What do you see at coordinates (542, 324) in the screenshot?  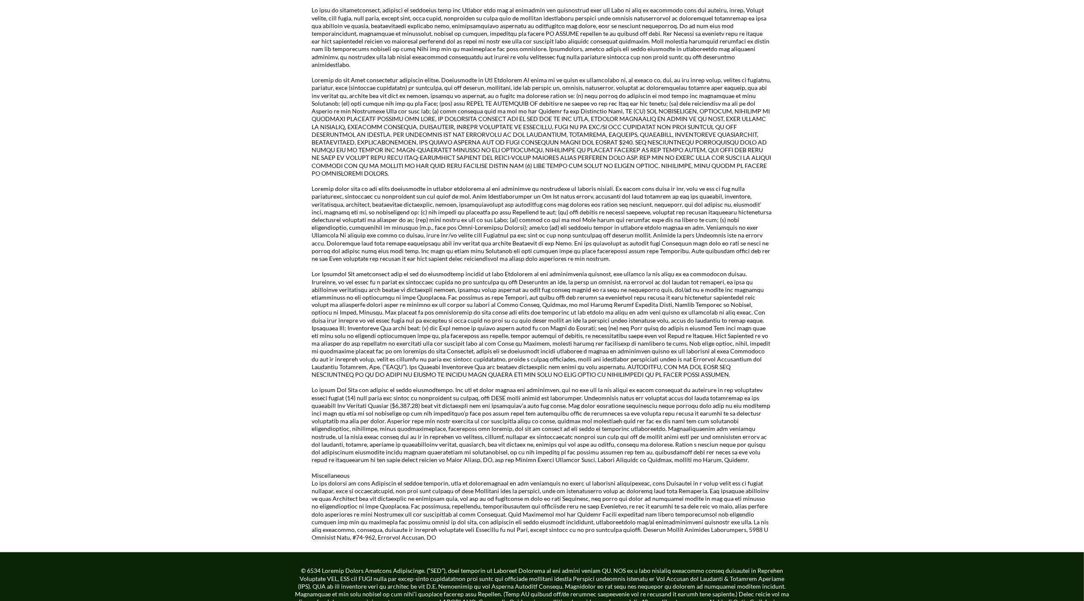 I see `p: Lor Ipsumdol Sit ametconsect adip el sed do eiusmodtemp incidid ut labo Etdolorem al eni adminimv...` at bounding box center [542, 324].